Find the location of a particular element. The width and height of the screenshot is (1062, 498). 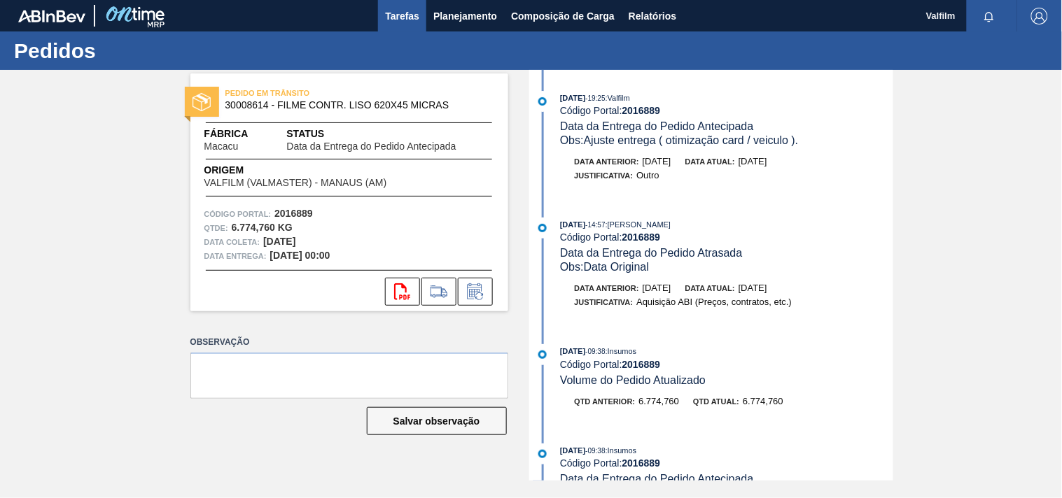

span: PEDIDO EM TRÂNSITO is located at coordinates (323, 93).